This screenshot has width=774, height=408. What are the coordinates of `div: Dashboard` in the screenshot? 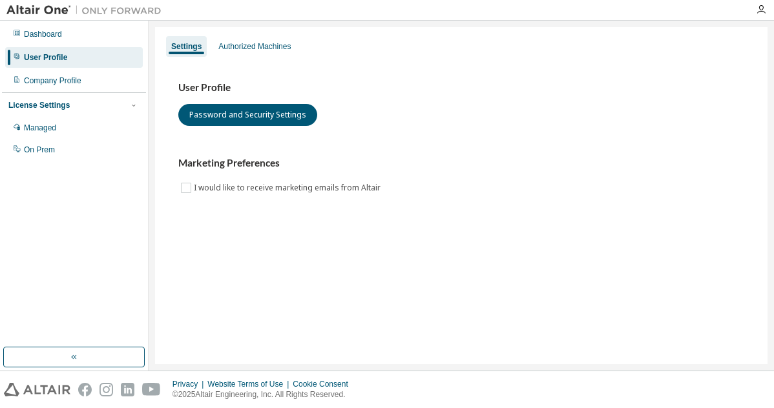 It's located at (43, 34).